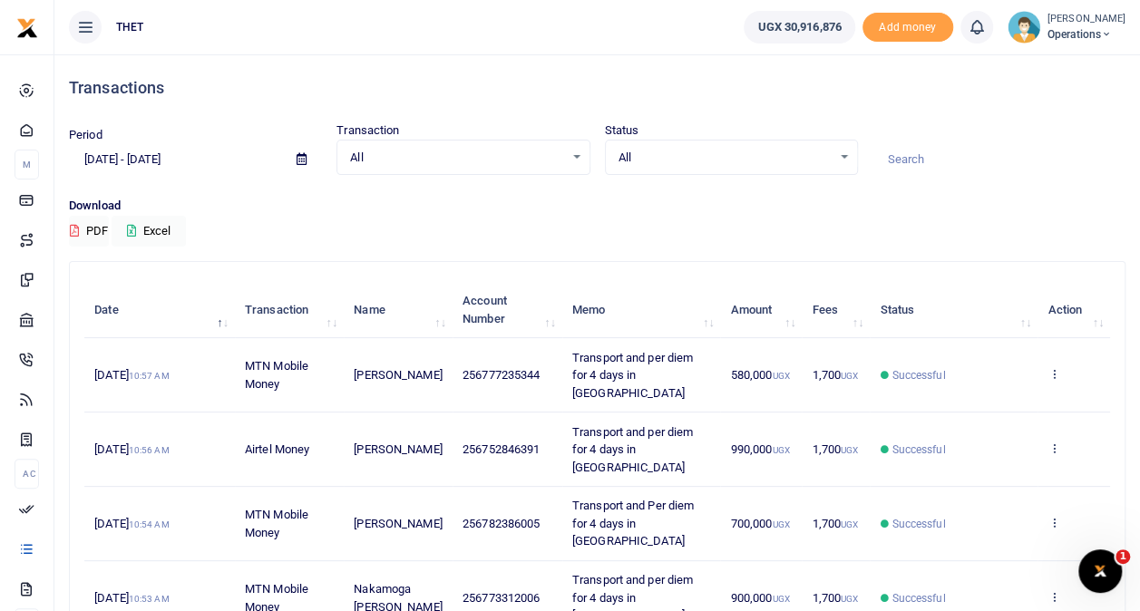 Image resolution: width=1140 pixels, height=611 pixels. Describe the element at coordinates (761, 310) in the screenshot. I see `th: Amount: activate to sort column ascending` at that location.